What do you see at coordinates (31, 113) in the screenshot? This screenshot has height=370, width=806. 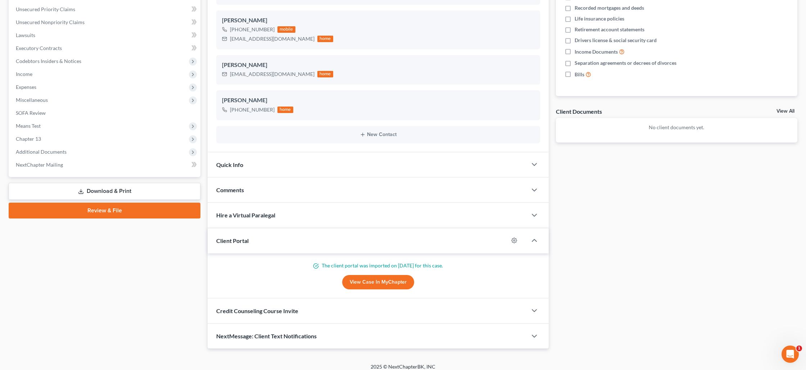 I see `span: SOFA Review` at bounding box center [31, 113].